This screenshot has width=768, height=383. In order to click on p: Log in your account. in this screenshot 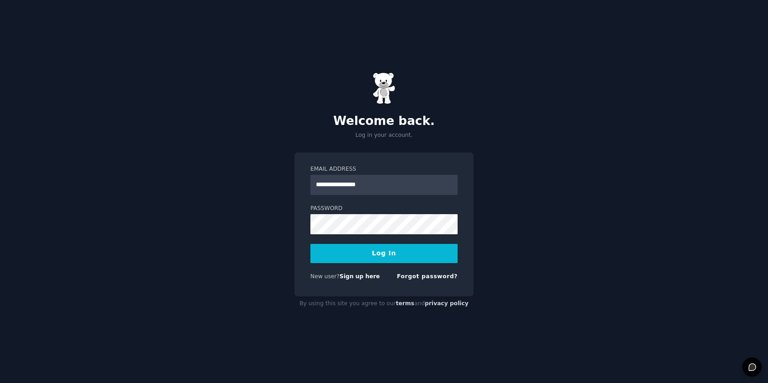, I will do `click(384, 135)`.